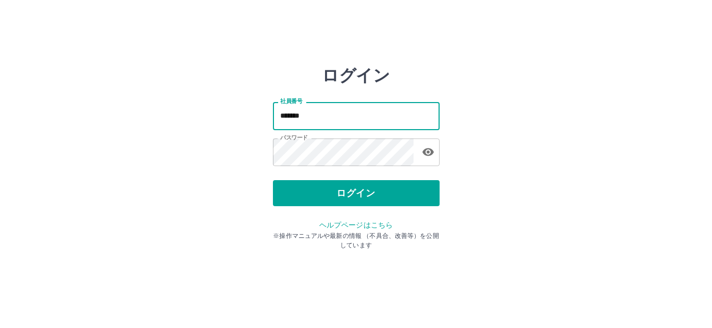  I want to click on button: ログイン, so click(356, 193).